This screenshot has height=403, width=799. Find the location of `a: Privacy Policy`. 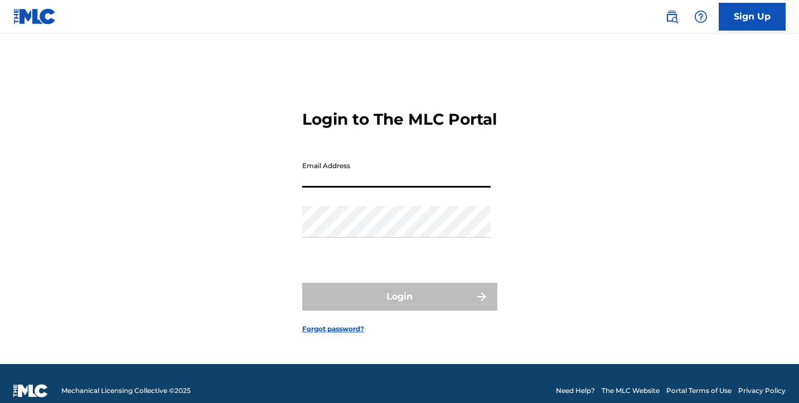

a: Privacy Policy is located at coordinates (761, 391).